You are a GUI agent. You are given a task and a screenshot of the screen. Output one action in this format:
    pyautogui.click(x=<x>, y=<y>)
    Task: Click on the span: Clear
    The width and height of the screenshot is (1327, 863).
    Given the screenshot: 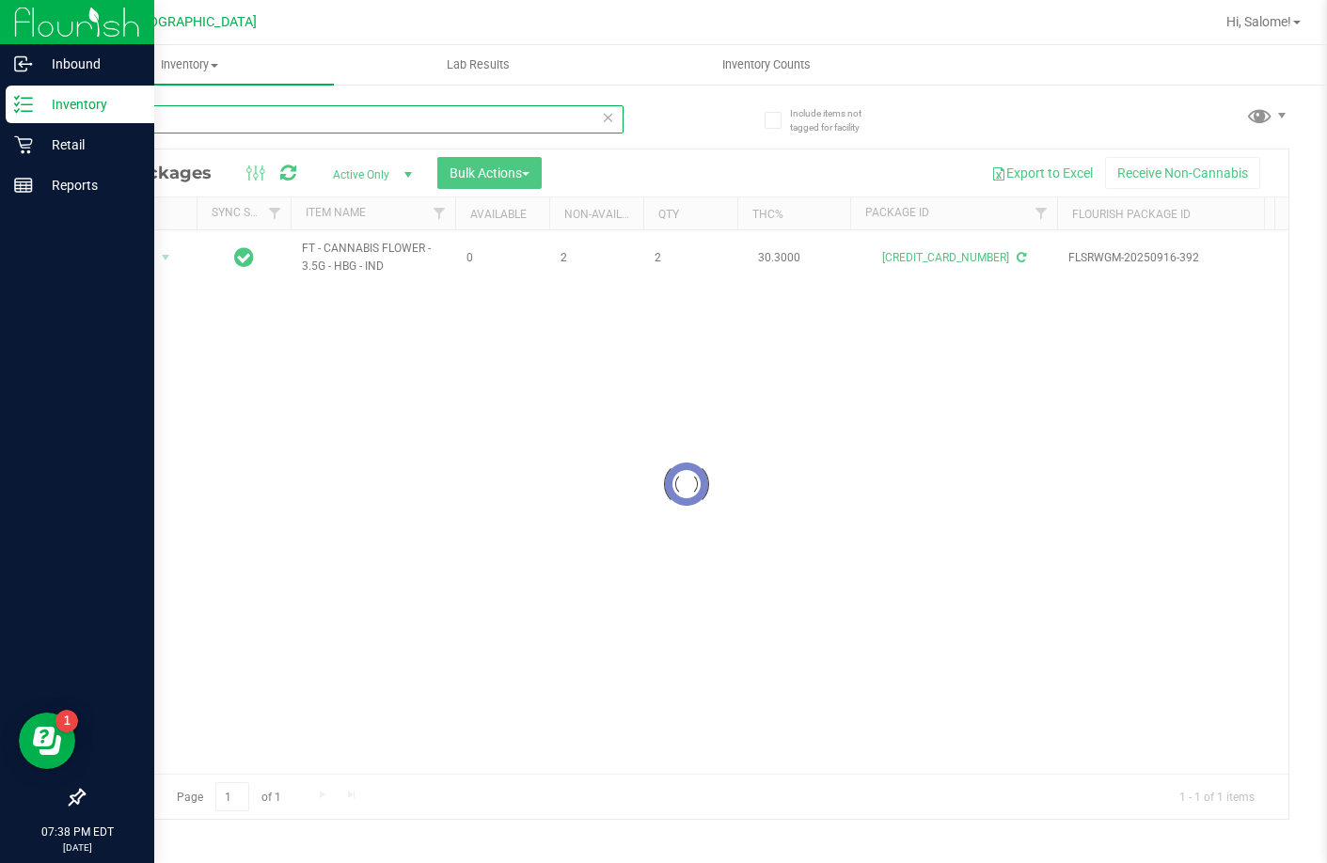 What is the action you would take?
    pyautogui.click(x=609, y=118)
    